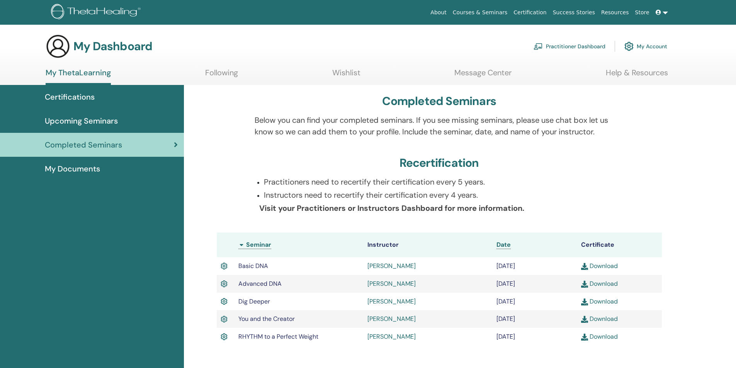 The image size is (736, 368). Describe the element at coordinates (629, 46) in the screenshot. I see `img: cog.svg` at that location.